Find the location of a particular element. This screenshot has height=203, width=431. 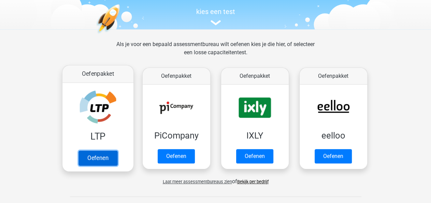

h5: kies een test is located at coordinates (216, 12).